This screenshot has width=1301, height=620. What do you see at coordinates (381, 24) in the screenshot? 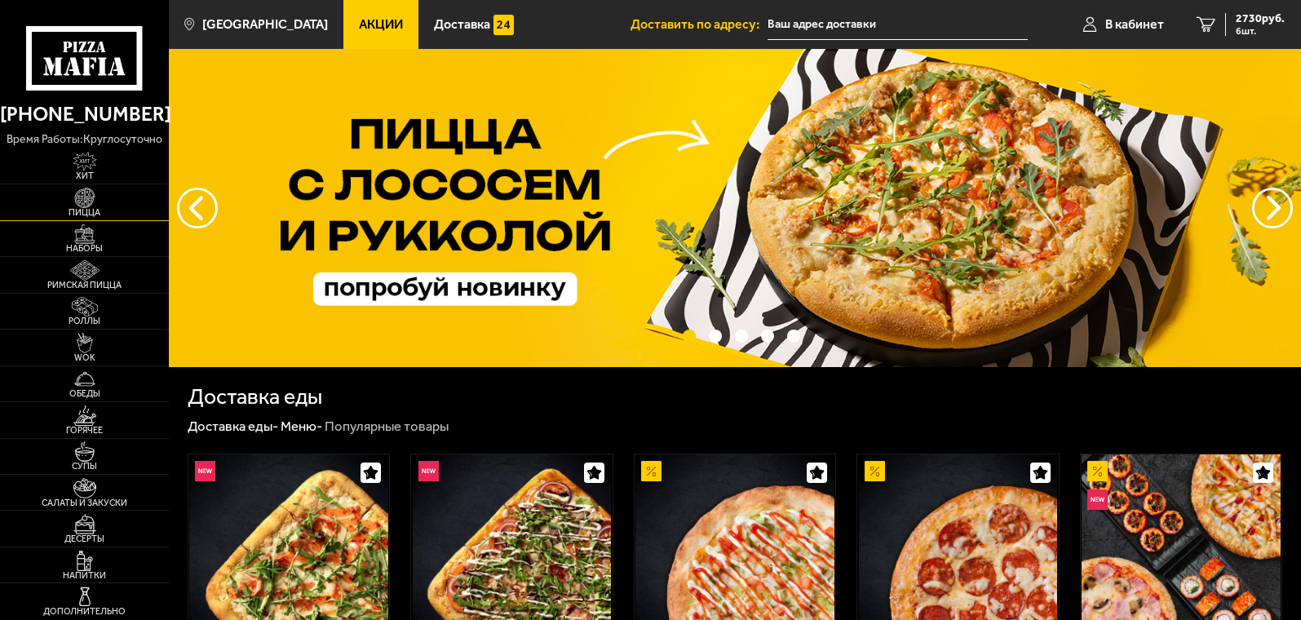
I see `span: Акции` at bounding box center [381, 24].